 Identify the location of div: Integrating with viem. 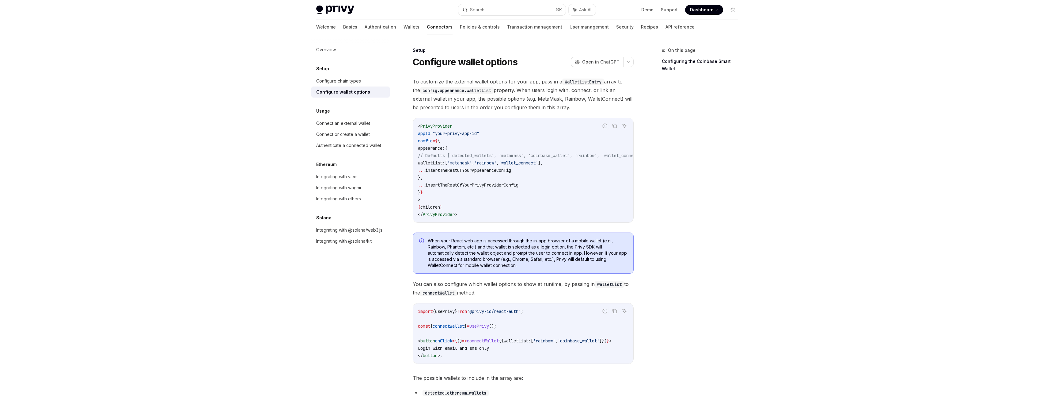
(337, 177).